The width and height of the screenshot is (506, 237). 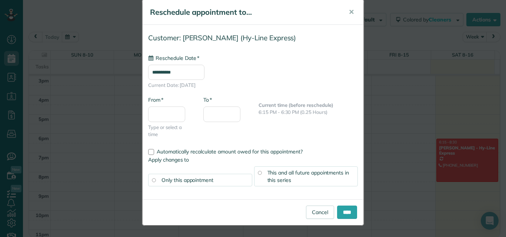 What do you see at coordinates (260, 173) in the screenshot?
I see `input: This and all future appointments in this series` at bounding box center [260, 173].